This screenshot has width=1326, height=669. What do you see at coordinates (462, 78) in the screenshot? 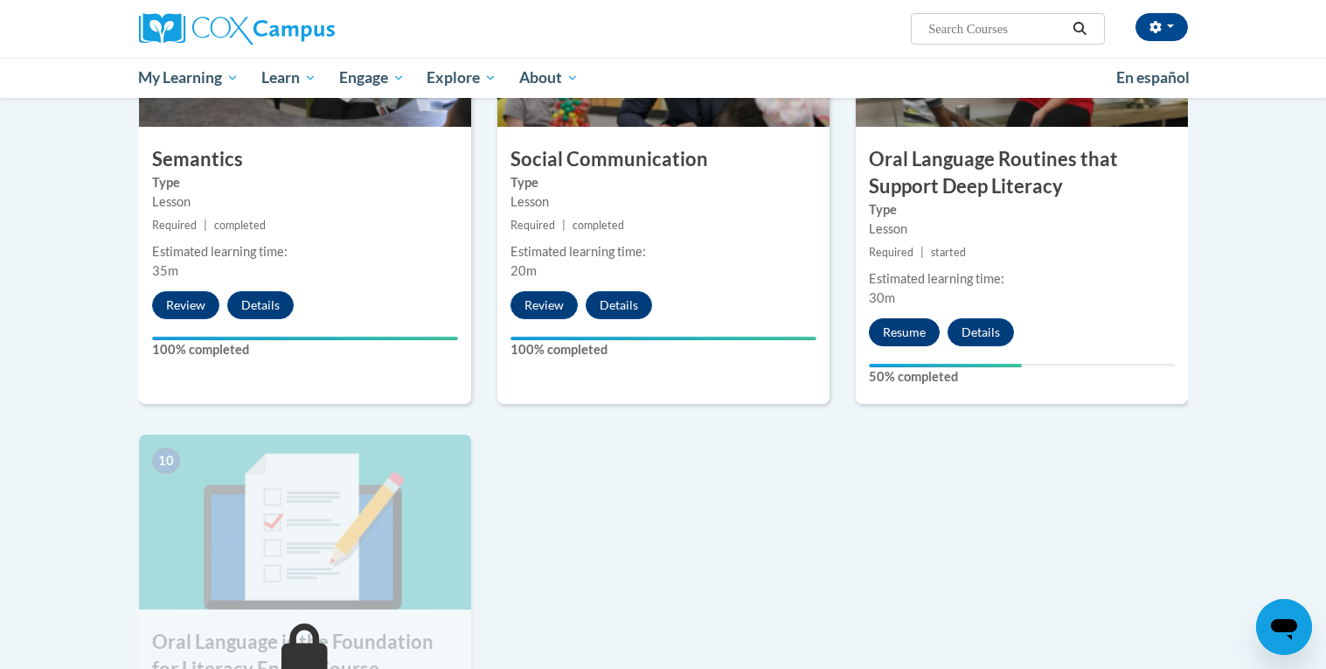
I see `span: Explore` at bounding box center [462, 78].